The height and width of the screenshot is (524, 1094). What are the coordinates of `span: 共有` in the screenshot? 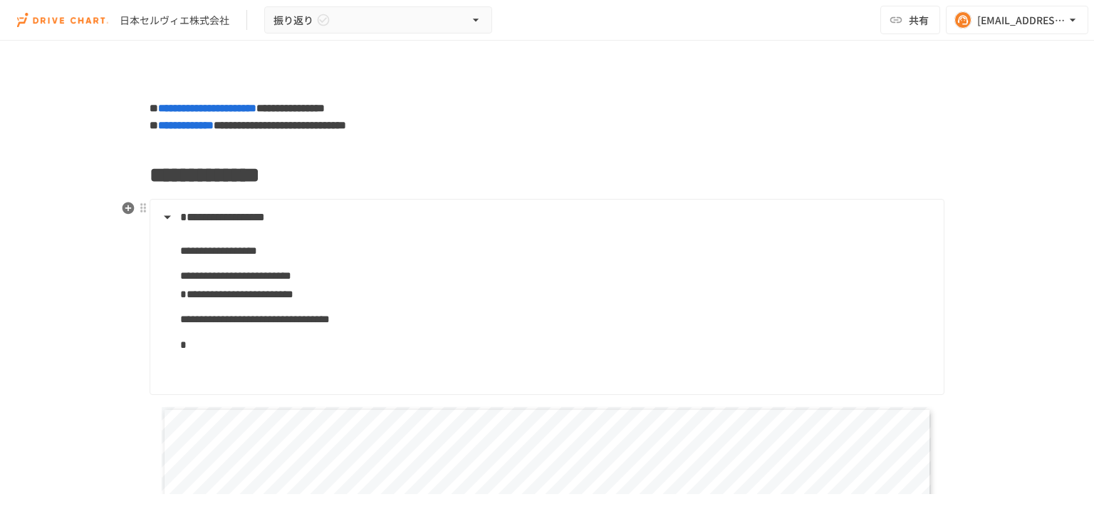 It's located at (919, 20).